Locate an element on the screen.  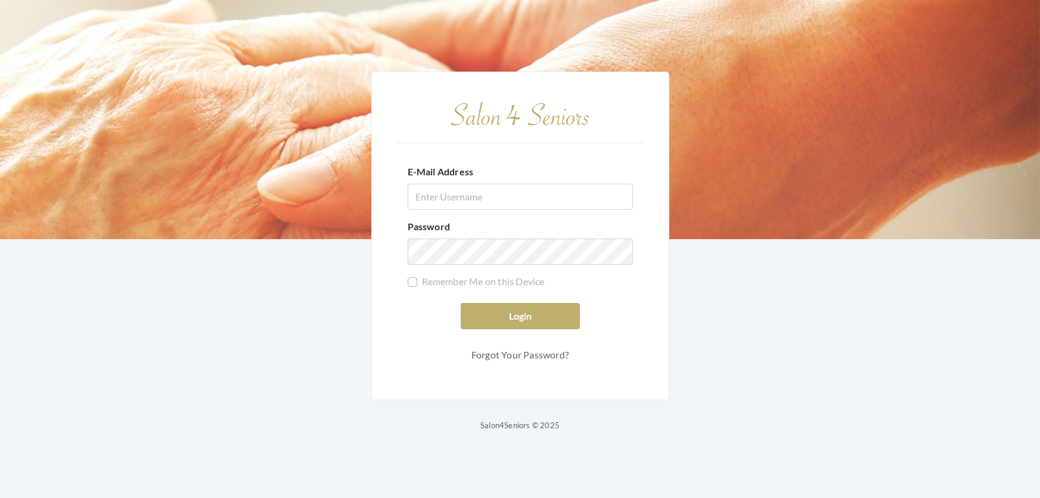
label: Remember Me on this Device is located at coordinates (476, 281).